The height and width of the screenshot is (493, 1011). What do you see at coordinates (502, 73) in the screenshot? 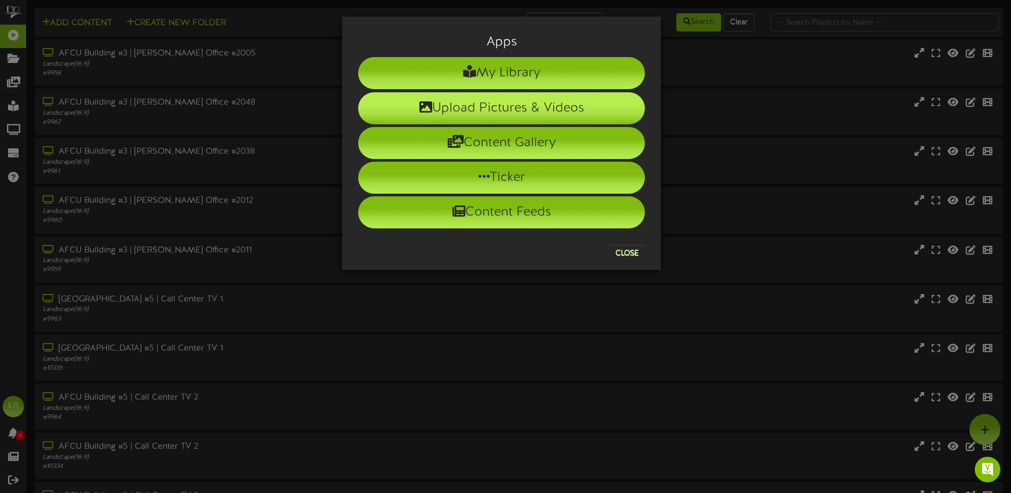
I see `li: My Library` at bounding box center [502, 73].